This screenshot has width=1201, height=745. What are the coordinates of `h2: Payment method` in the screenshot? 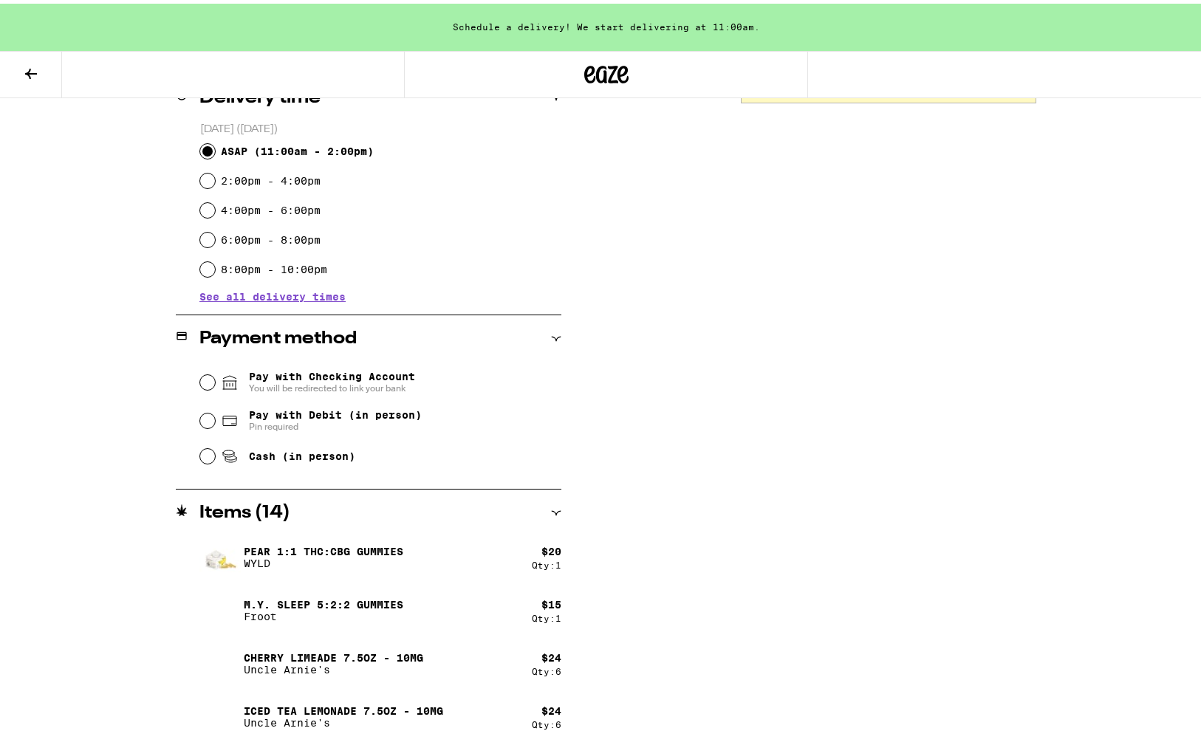 It's located at (278, 335).